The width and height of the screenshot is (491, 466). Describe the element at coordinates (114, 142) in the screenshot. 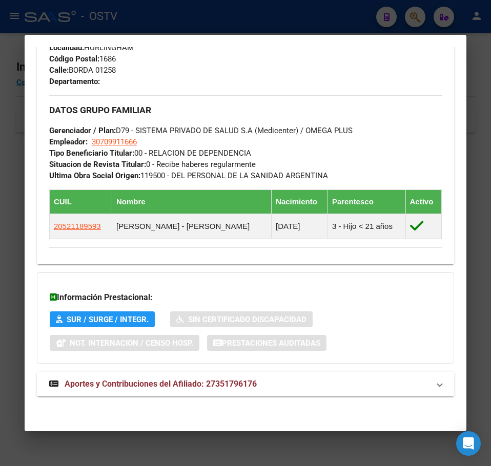

I see `span: 30709911666` at that location.